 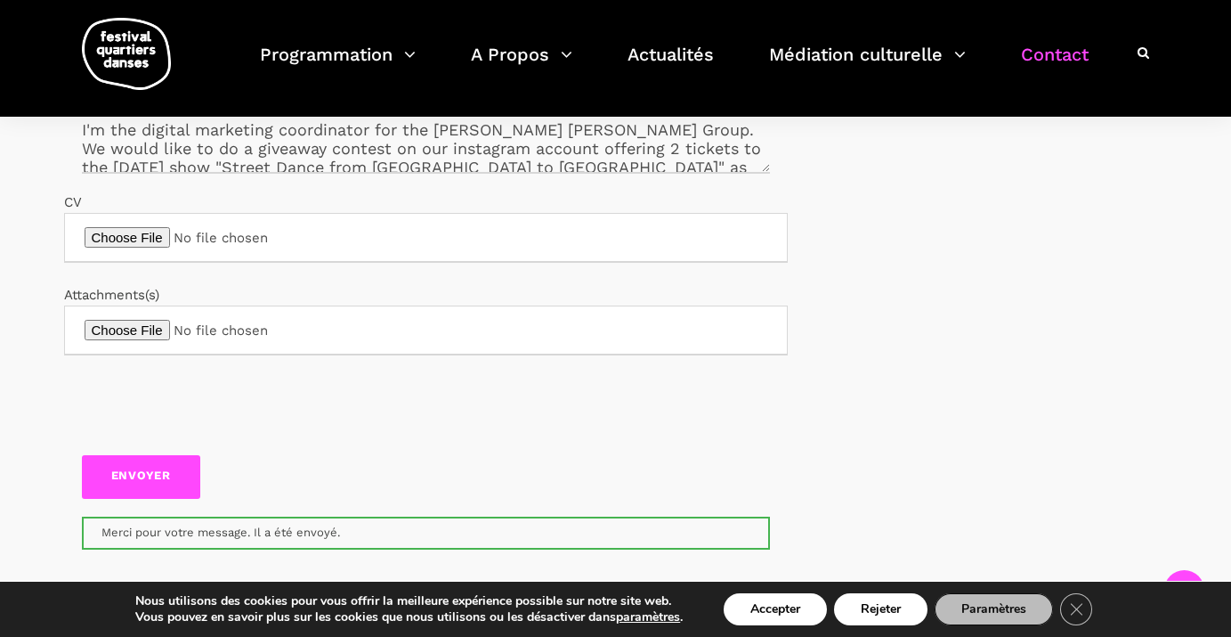 I want to click on a: A Propos, so click(x=522, y=65).